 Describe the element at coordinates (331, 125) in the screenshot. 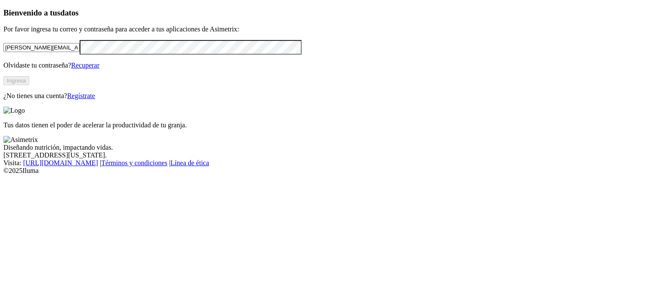

I see `p: Tus datos tienen el poder de acelerar la productividad de tu granja.` at that location.